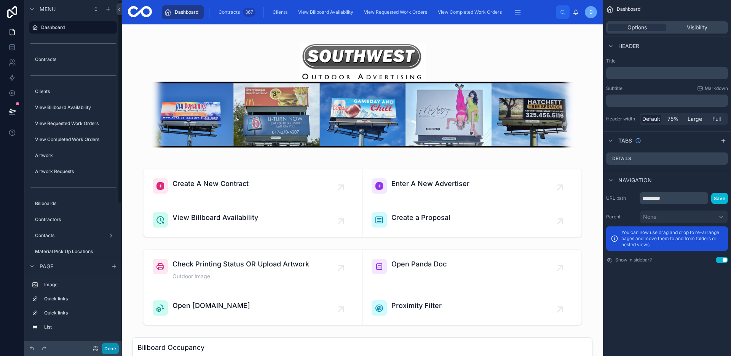 The height and width of the screenshot is (356, 731). I want to click on span: Options, so click(637, 27).